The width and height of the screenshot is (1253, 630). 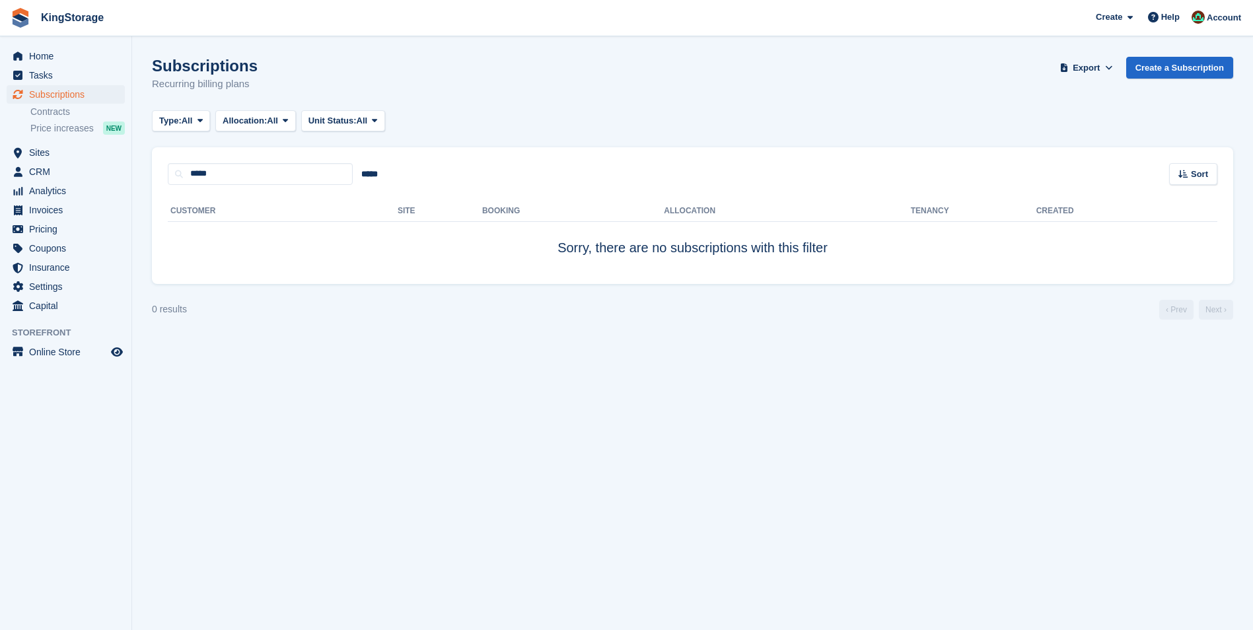 What do you see at coordinates (181, 121) in the screenshot?
I see `button: Type: All` at bounding box center [181, 121].